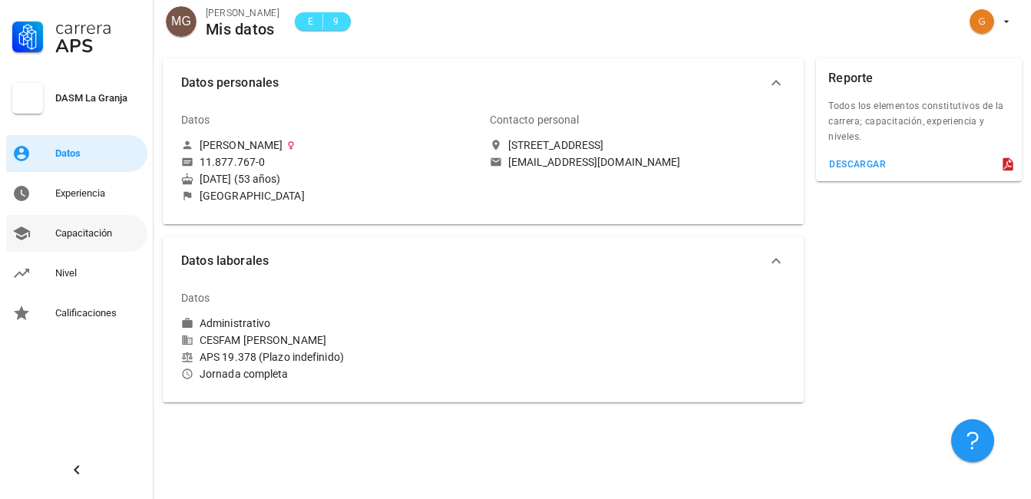 The image size is (1031, 499). What do you see at coordinates (243, 29) in the screenshot?
I see `div: Mis datos` at bounding box center [243, 29].